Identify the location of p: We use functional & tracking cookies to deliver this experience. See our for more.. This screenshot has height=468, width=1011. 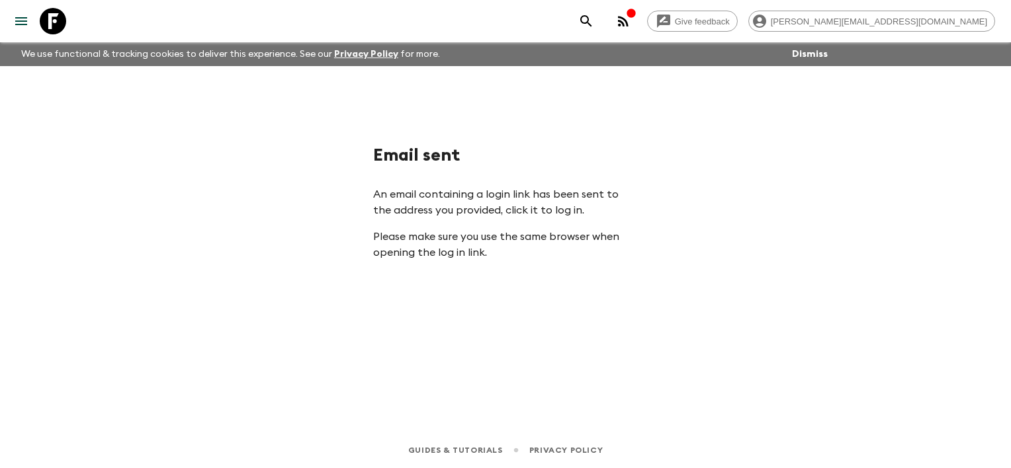
(230, 54).